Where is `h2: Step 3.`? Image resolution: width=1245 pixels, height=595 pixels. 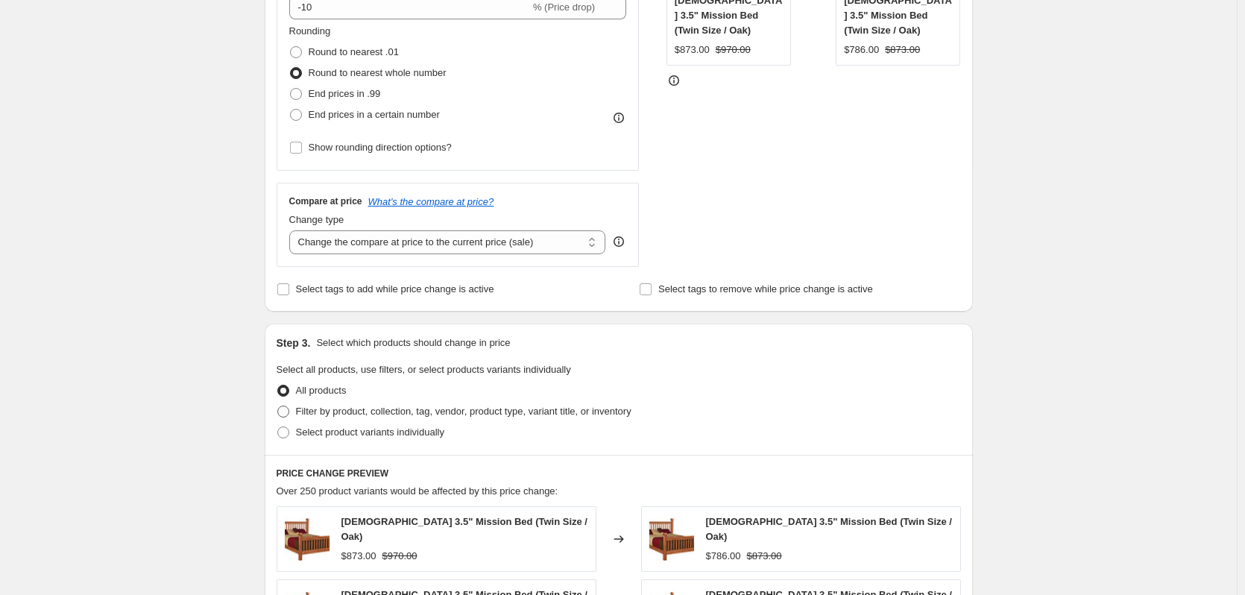 h2: Step 3. is located at coordinates (294, 343).